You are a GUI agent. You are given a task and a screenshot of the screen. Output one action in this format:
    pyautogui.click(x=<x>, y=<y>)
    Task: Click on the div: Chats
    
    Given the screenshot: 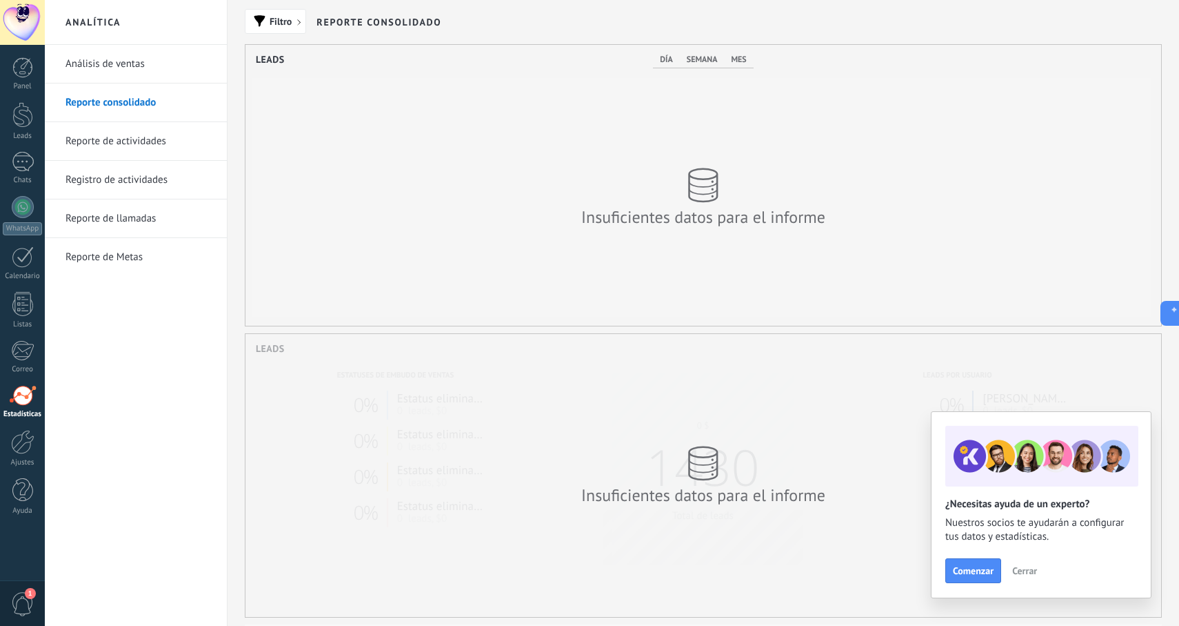 What is the action you would take?
    pyautogui.click(x=23, y=180)
    